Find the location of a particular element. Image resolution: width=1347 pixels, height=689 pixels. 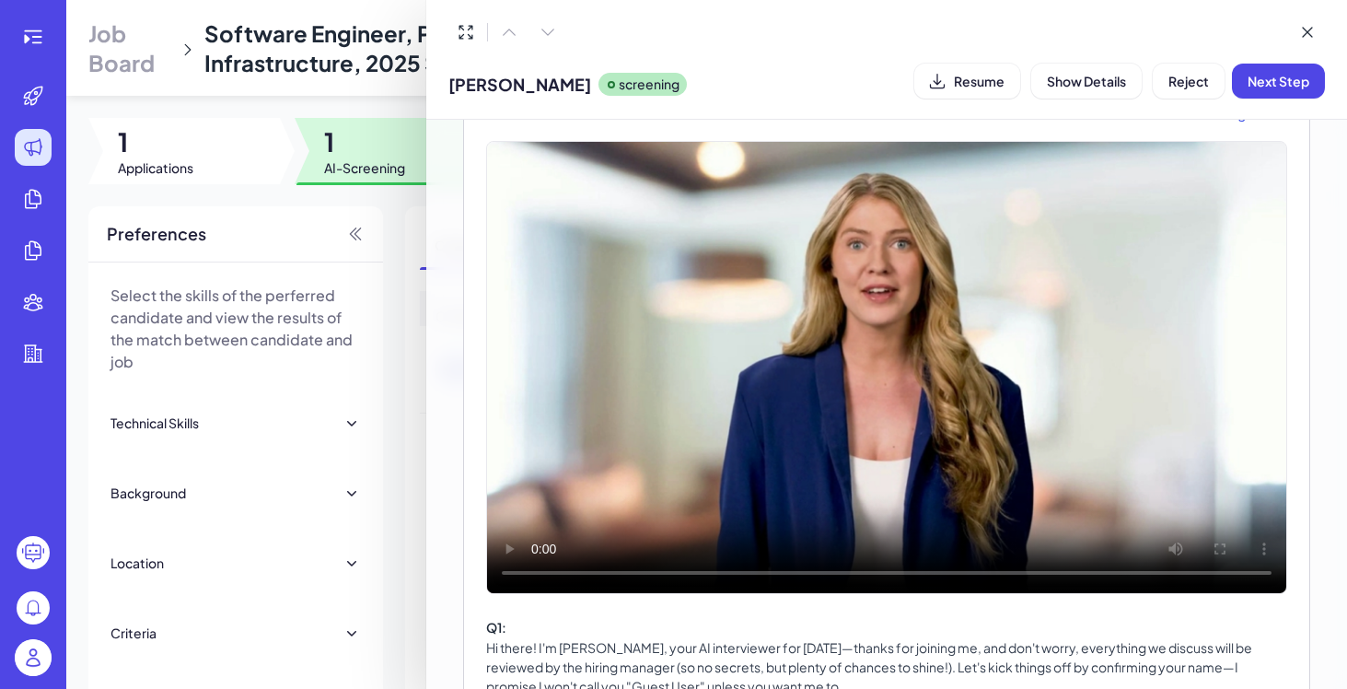

p: screening is located at coordinates (649, 84).